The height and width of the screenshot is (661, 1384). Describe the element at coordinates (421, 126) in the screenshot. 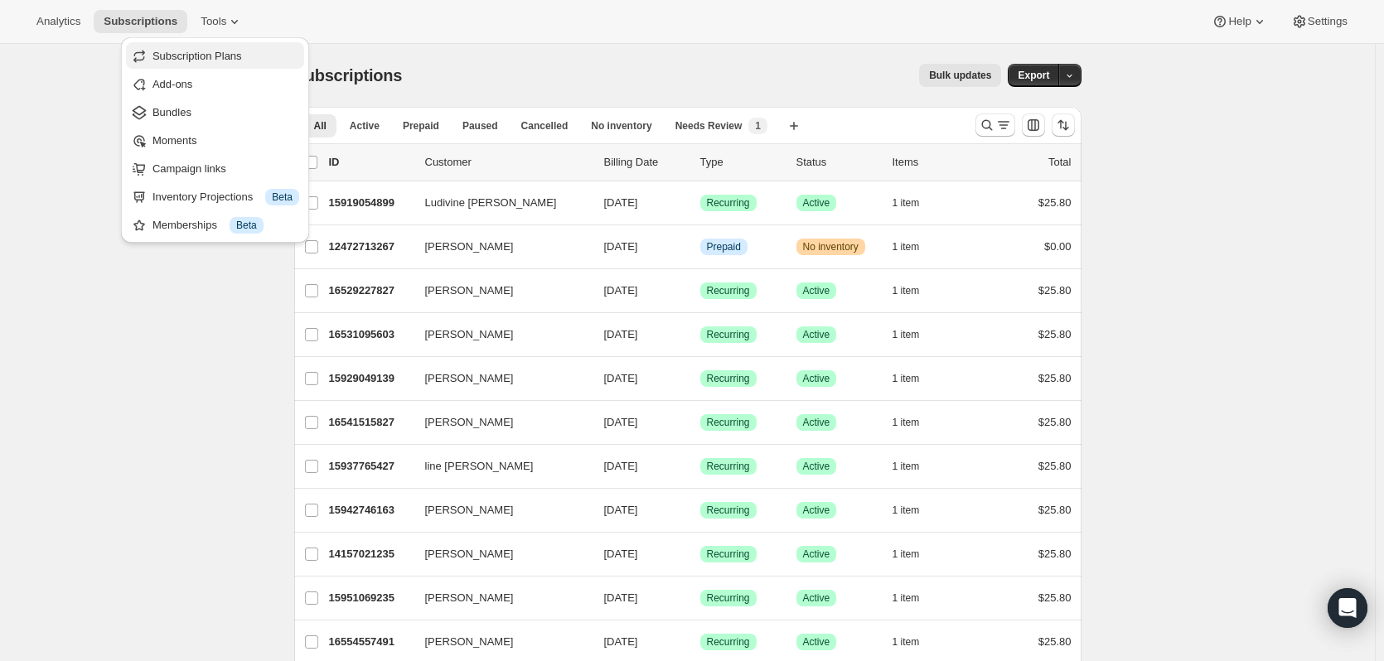

I see `span: Prepaid` at that location.